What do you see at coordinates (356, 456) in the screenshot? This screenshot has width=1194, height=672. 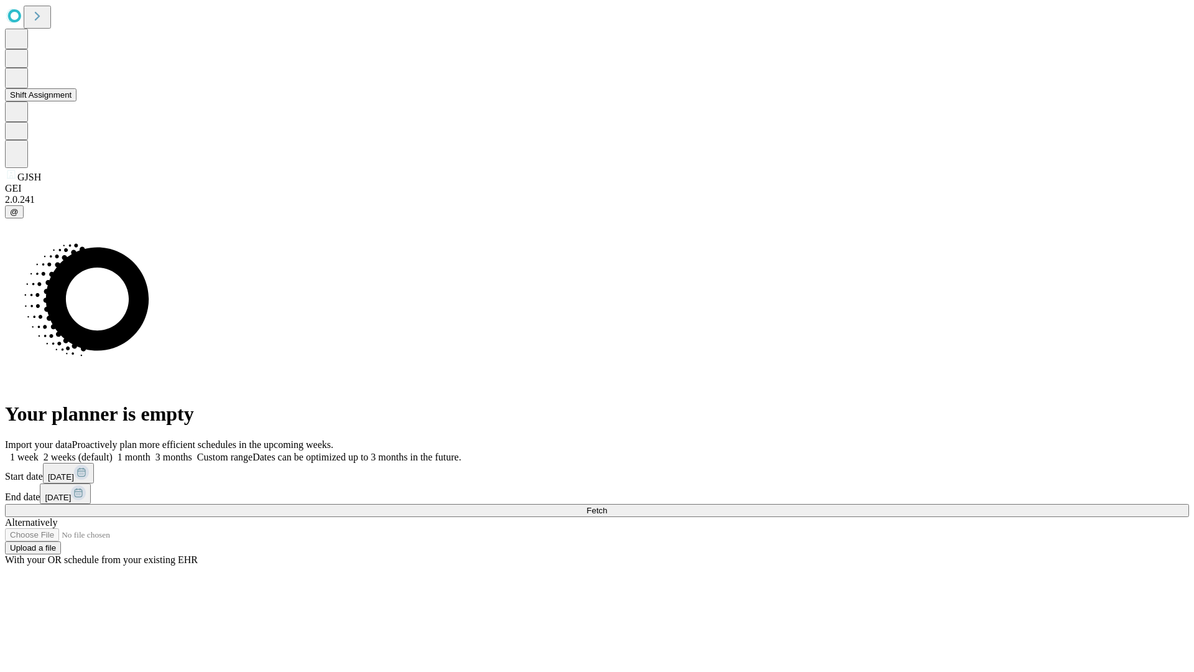 I see `span: Dates can be optimized up to 3 months in the future.` at bounding box center [356, 456].